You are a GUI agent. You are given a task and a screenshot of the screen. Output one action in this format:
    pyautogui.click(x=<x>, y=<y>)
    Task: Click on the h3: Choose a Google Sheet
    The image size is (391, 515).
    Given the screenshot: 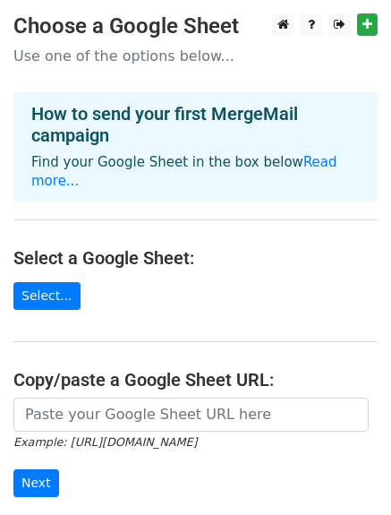 What is the action you would take?
    pyautogui.click(x=195, y=26)
    